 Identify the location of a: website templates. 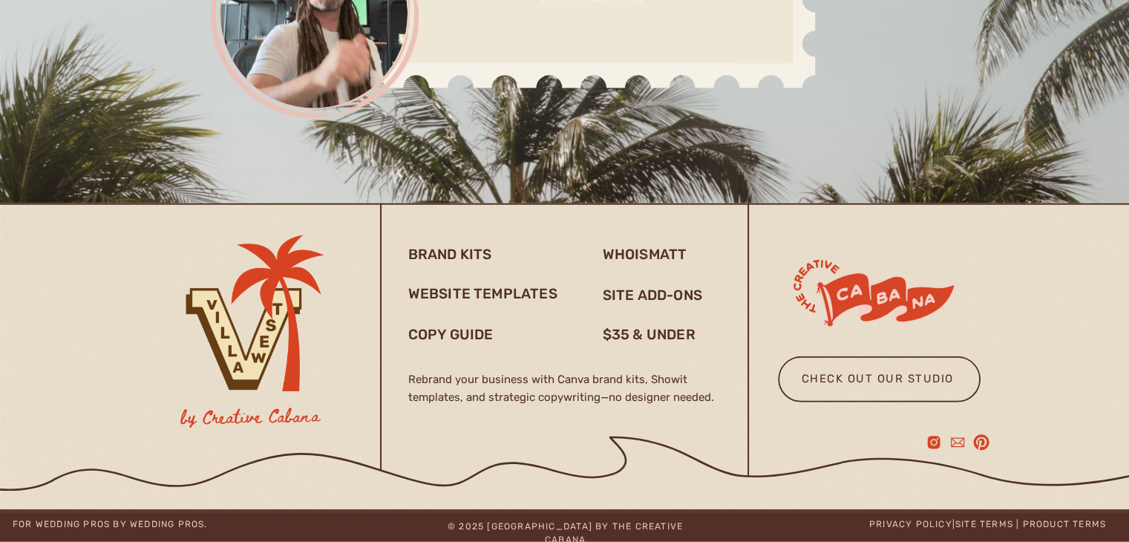
(486, 296).